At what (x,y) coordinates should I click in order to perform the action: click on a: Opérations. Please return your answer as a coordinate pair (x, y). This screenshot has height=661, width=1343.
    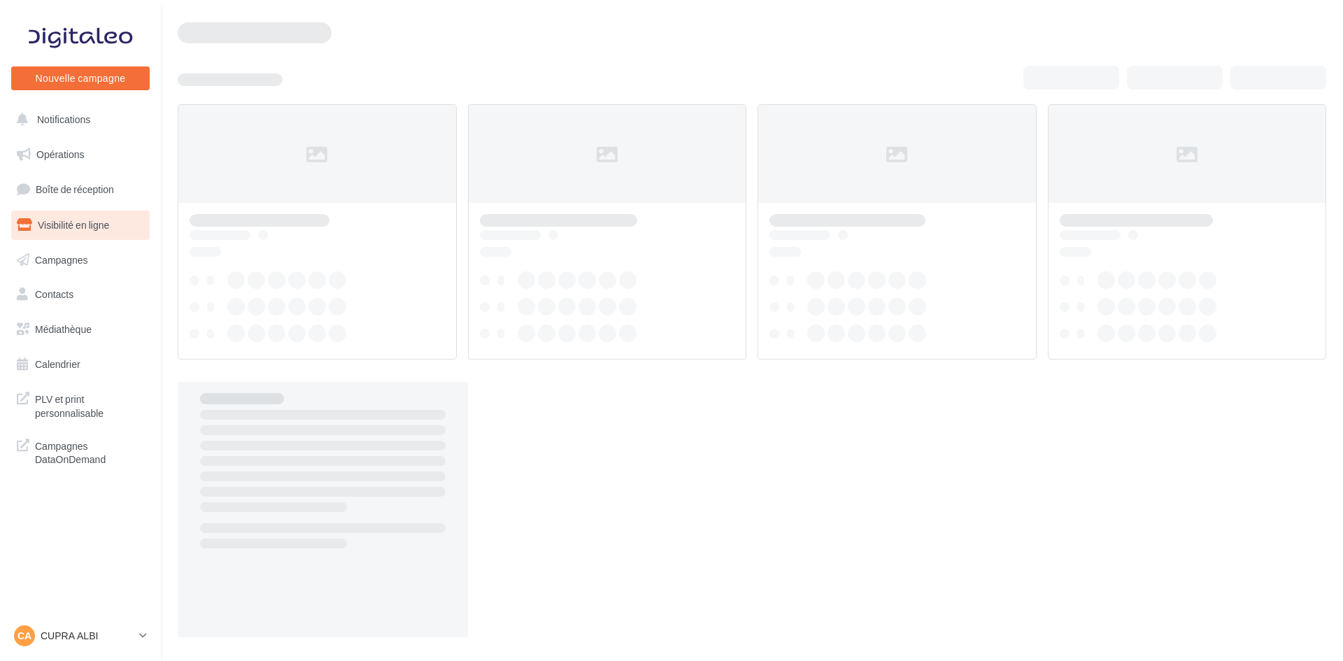
    Looking at the image, I should click on (80, 155).